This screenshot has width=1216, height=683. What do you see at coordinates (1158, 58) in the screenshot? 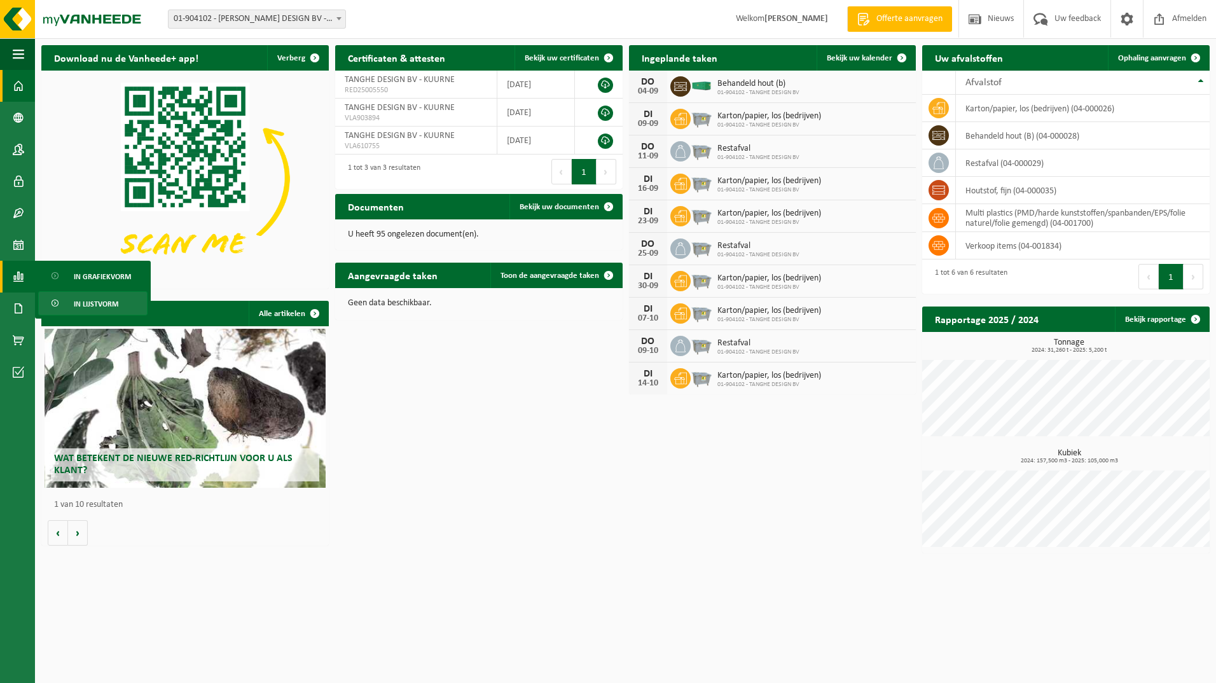
I see `a: Ophaling aanvragen` at bounding box center [1158, 58].